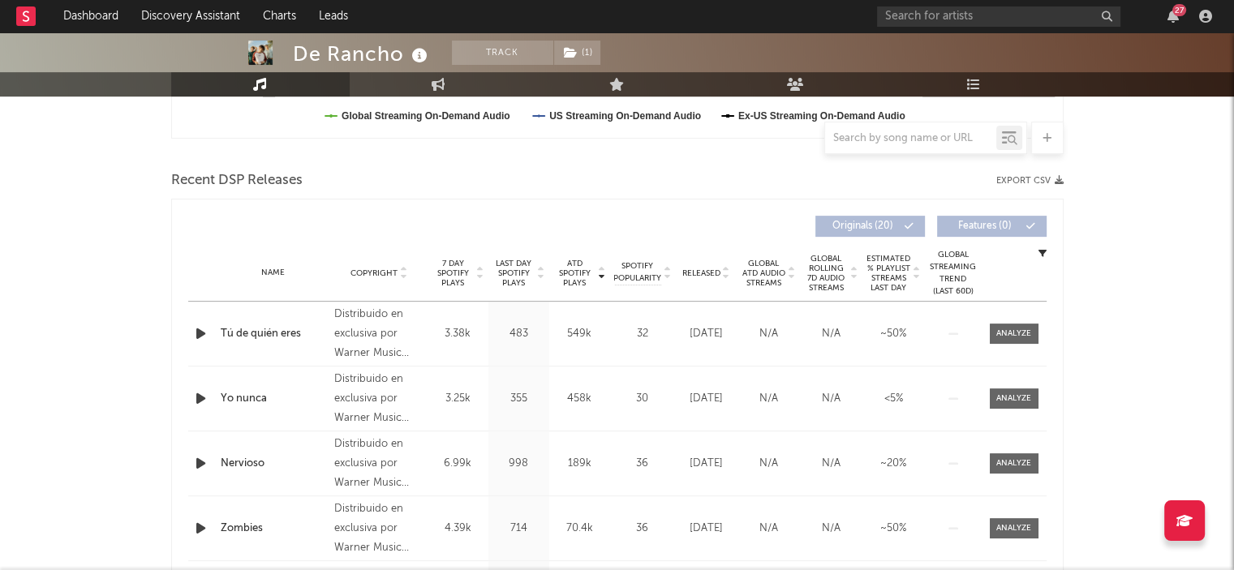 This screenshot has width=1234, height=570. Describe the element at coordinates (237, 181) in the screenshot. I see `span: Recent DSP Releases` at that location.